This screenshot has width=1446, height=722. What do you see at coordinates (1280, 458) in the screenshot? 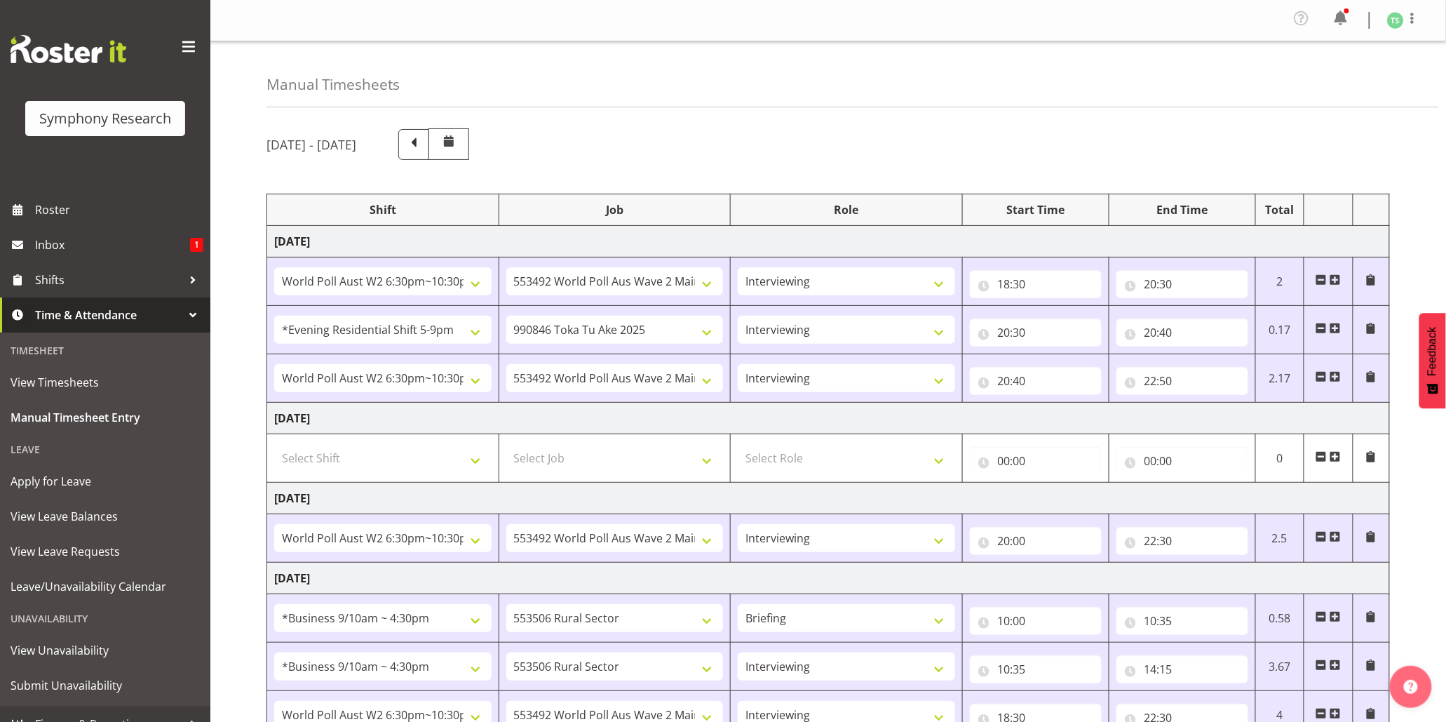
I see `td: 0` at bounding box center [1280, 458].